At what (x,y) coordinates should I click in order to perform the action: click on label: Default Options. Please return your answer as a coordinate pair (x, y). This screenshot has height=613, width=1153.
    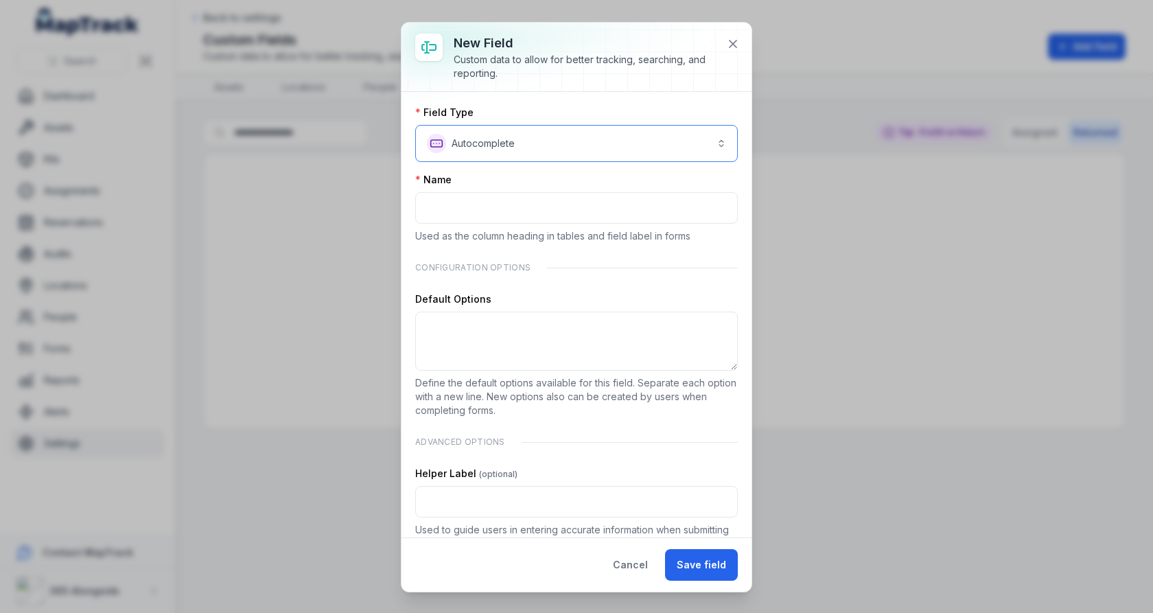
    Looking at the image, I should click on (453, 299).